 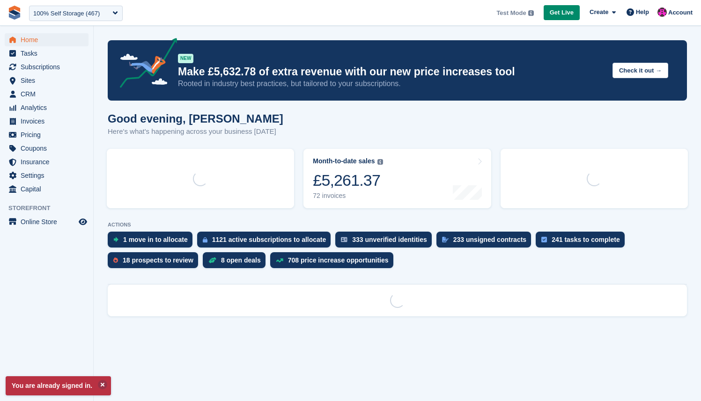 I want to click on span: CRM, so click(x=49, y=94).